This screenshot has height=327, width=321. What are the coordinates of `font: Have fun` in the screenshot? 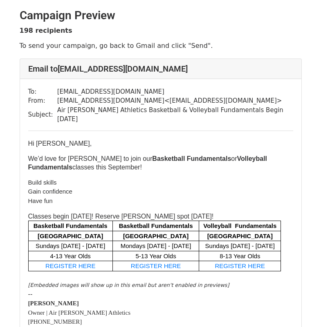 It's located at (41, 201).